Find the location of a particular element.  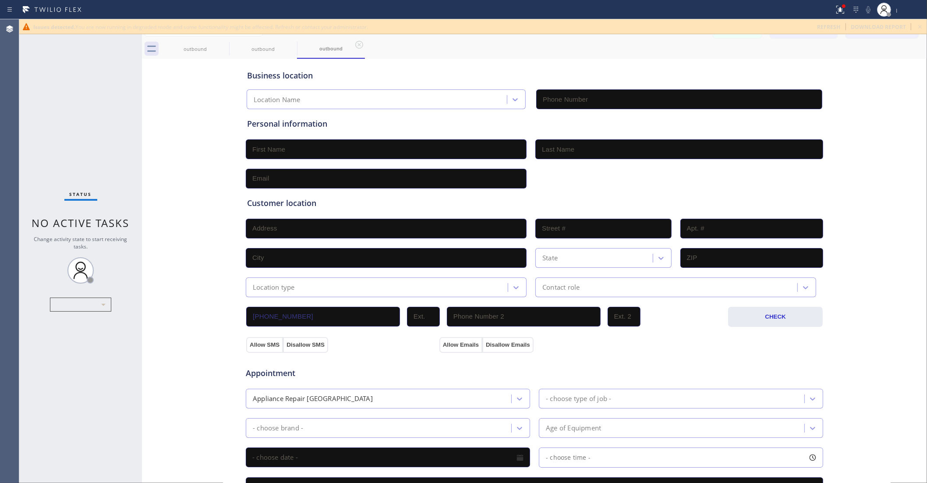

div: Age of Equipment is located at coordinates (574, 428).